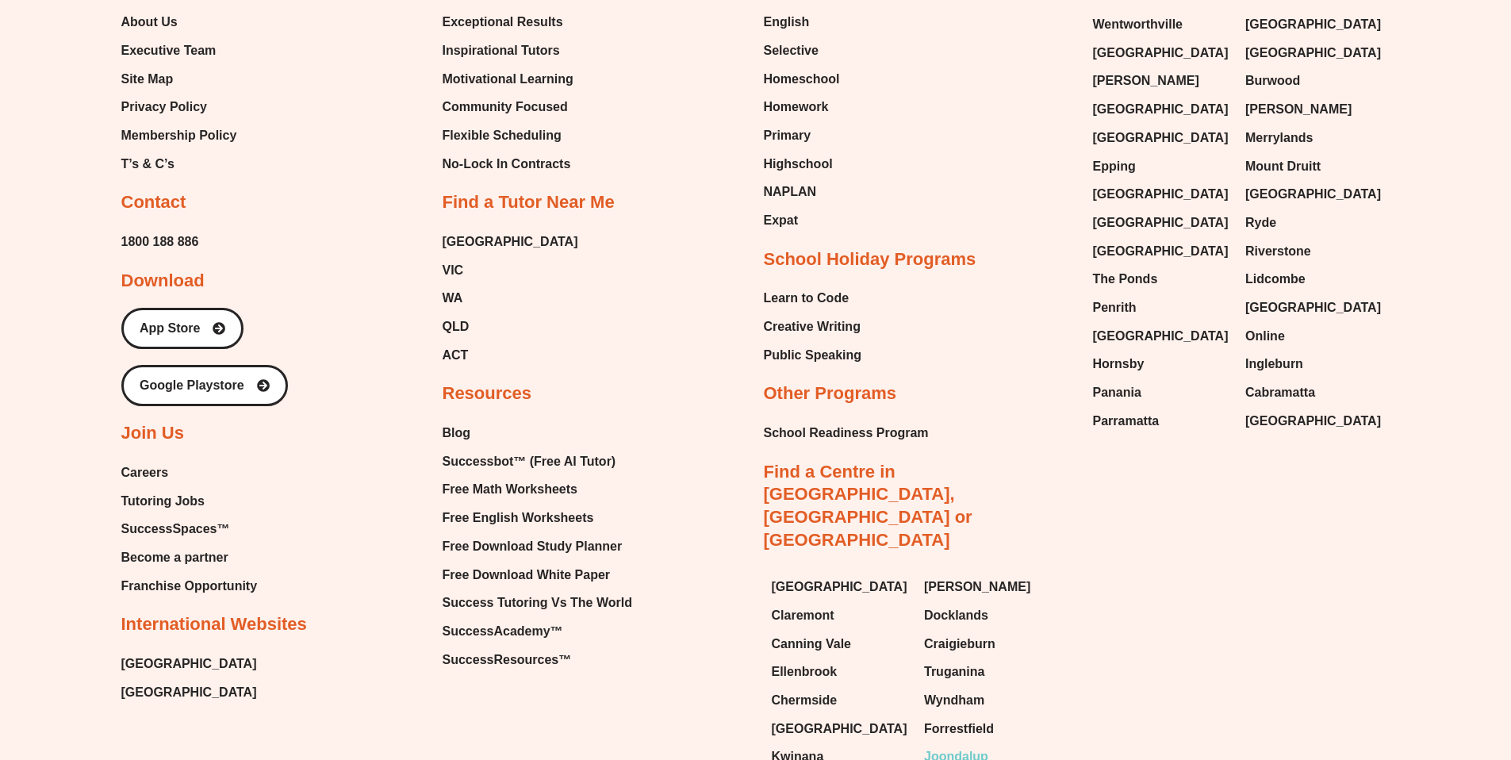 The height and width of the screenshot is (760, 1511). What do you see at coordinates (179, 136) in the screenshot?
I see `a: Membership Policy` at bounding box center [179, 136].